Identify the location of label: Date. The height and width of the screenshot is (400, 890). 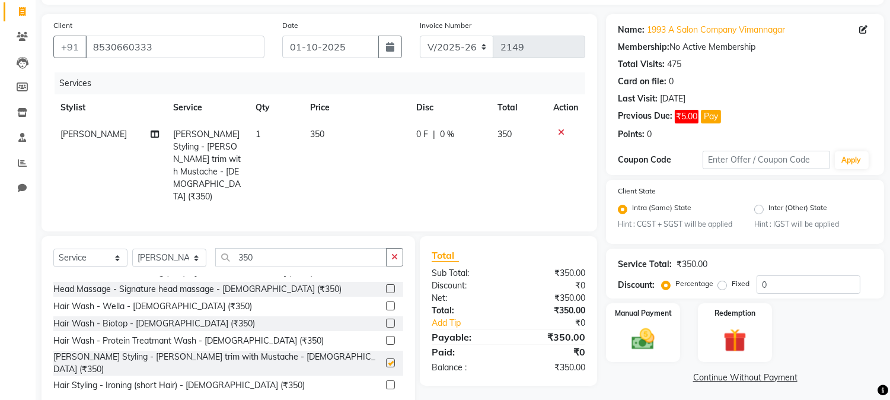
(290, 25).